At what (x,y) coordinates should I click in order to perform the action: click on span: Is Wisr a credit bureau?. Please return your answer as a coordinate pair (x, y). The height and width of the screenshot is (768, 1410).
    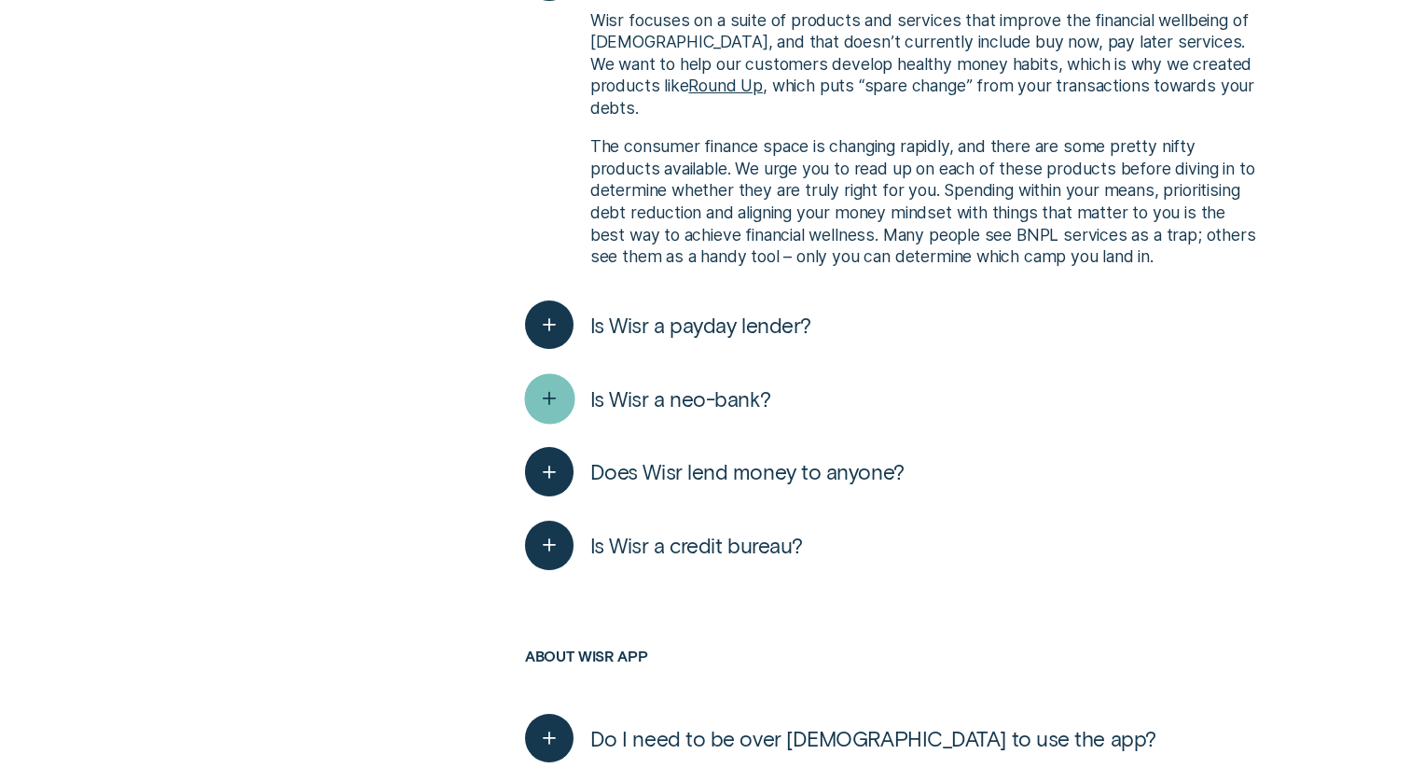
    Looking at the image, I should click on (697, 545).